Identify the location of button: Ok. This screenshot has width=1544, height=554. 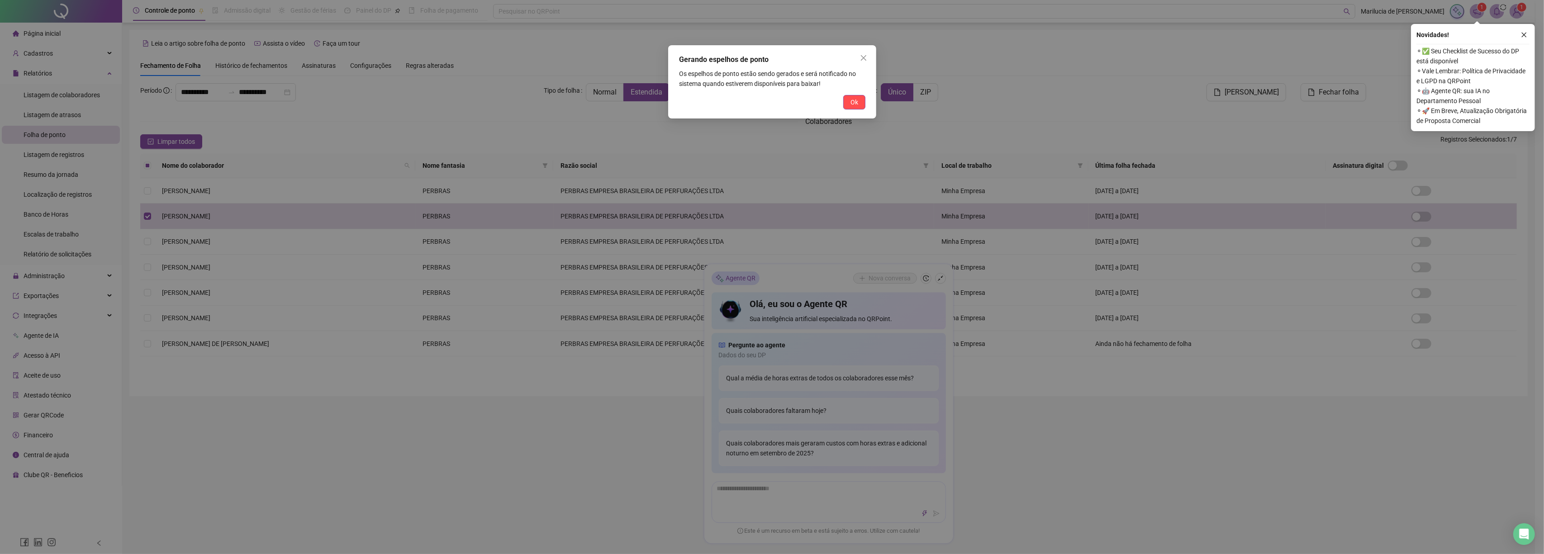
(854, 102).